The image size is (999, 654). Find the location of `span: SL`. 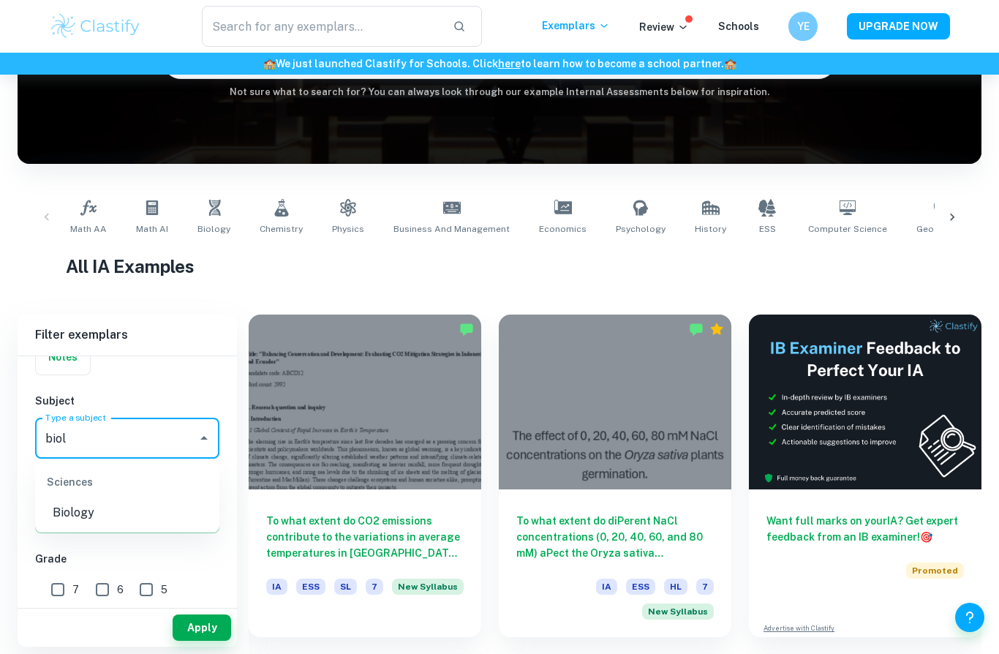

span: SL is located at coordinates (345, 586).